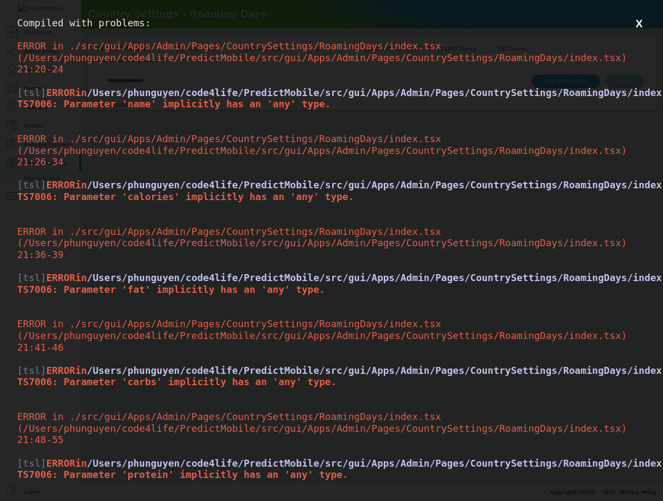 The image size is (663, 501). Describe the element at coordinates (183, 474) in the screenshot. I see `span: TS7006: Parameter 'protein' implicitly has an 'any' type.` at that location.